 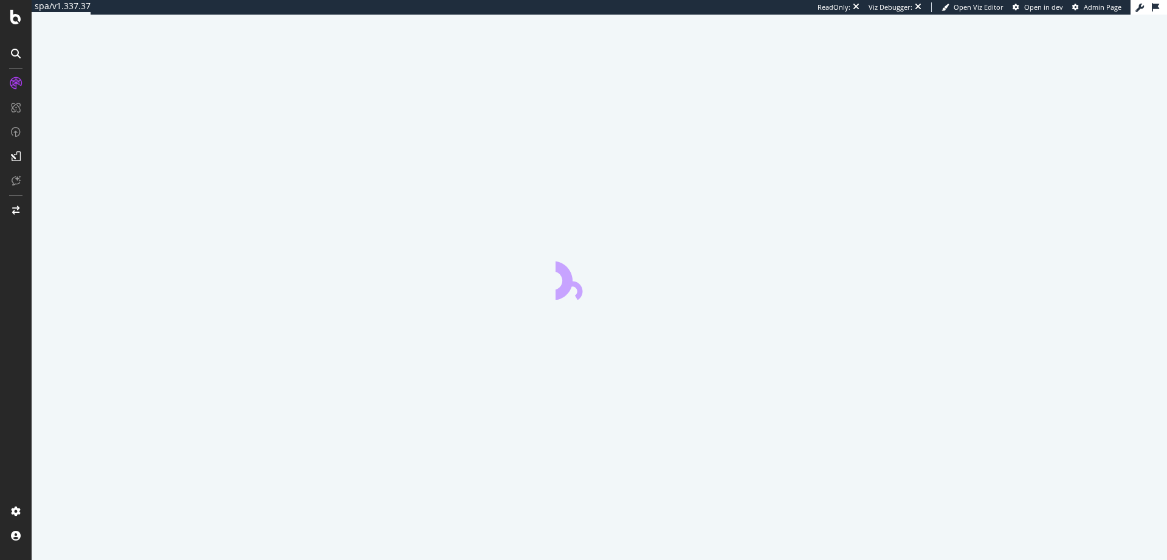 What do you see at coordinates (600, 278) in the screenshot?
I see `div: animation` at bounding box center [600, 278].